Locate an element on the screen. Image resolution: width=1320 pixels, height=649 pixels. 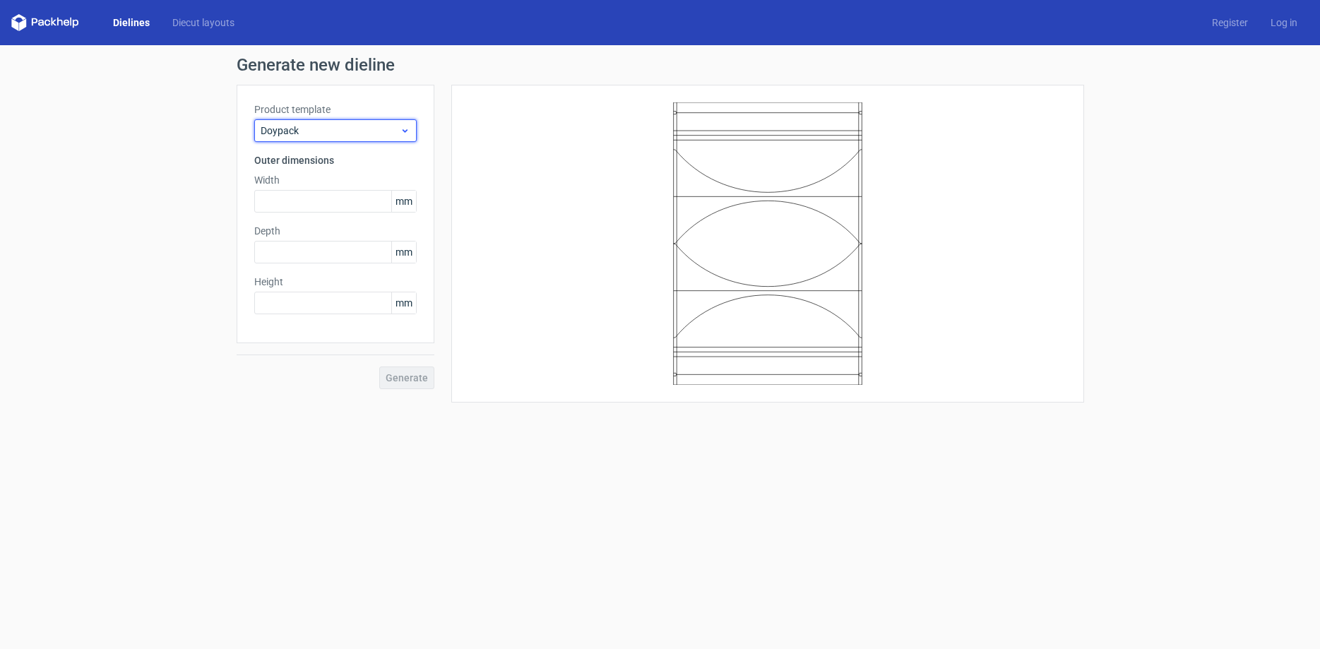
a: Register is located at coordinates (1230, 23).